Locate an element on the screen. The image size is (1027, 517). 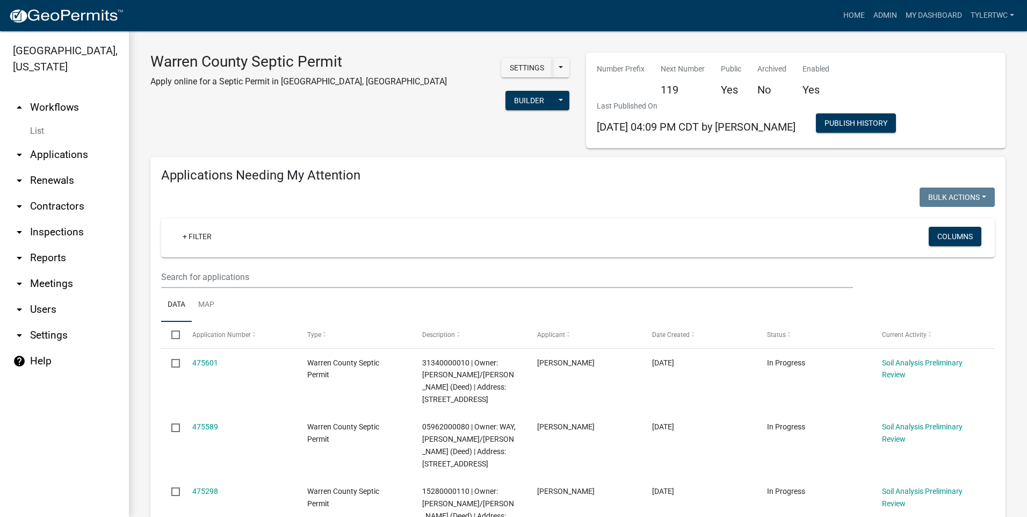
a: 475589 is located at coordinates (205, 427).